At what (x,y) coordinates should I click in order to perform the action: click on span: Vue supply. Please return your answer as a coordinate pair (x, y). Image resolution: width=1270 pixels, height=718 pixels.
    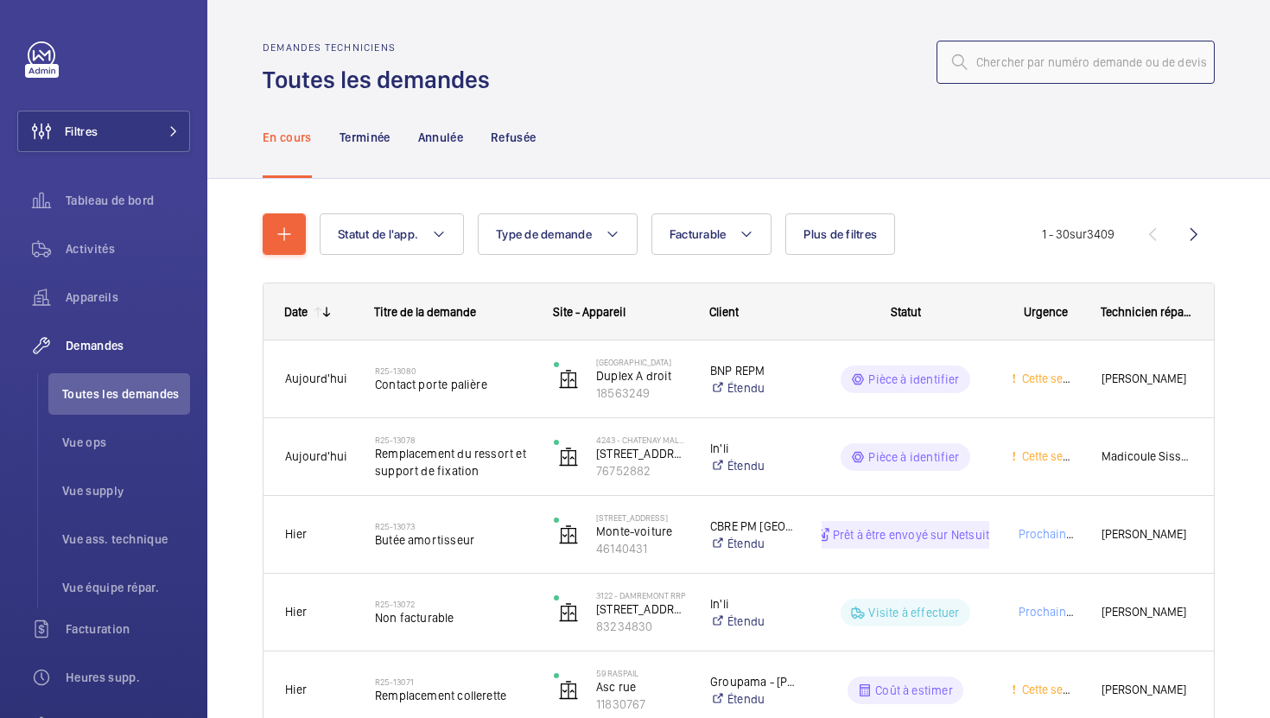
    Looking at the image, I should click on (126, 491).